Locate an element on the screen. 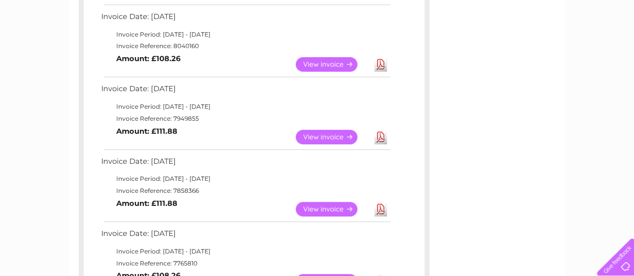 Image resolution: width=634 pixels, height=276 pixels. td: Invoice Reference: 7765810 is located at coordinates (245, 264).